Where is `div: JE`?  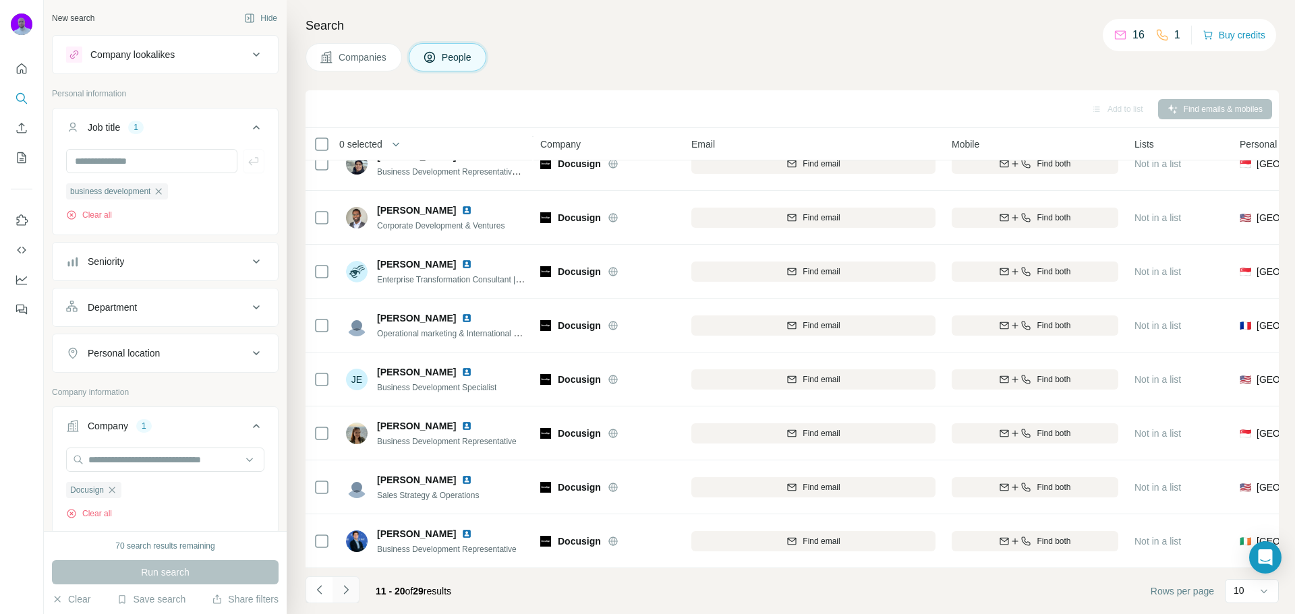 div: JE is located at coordinates (357, 380).